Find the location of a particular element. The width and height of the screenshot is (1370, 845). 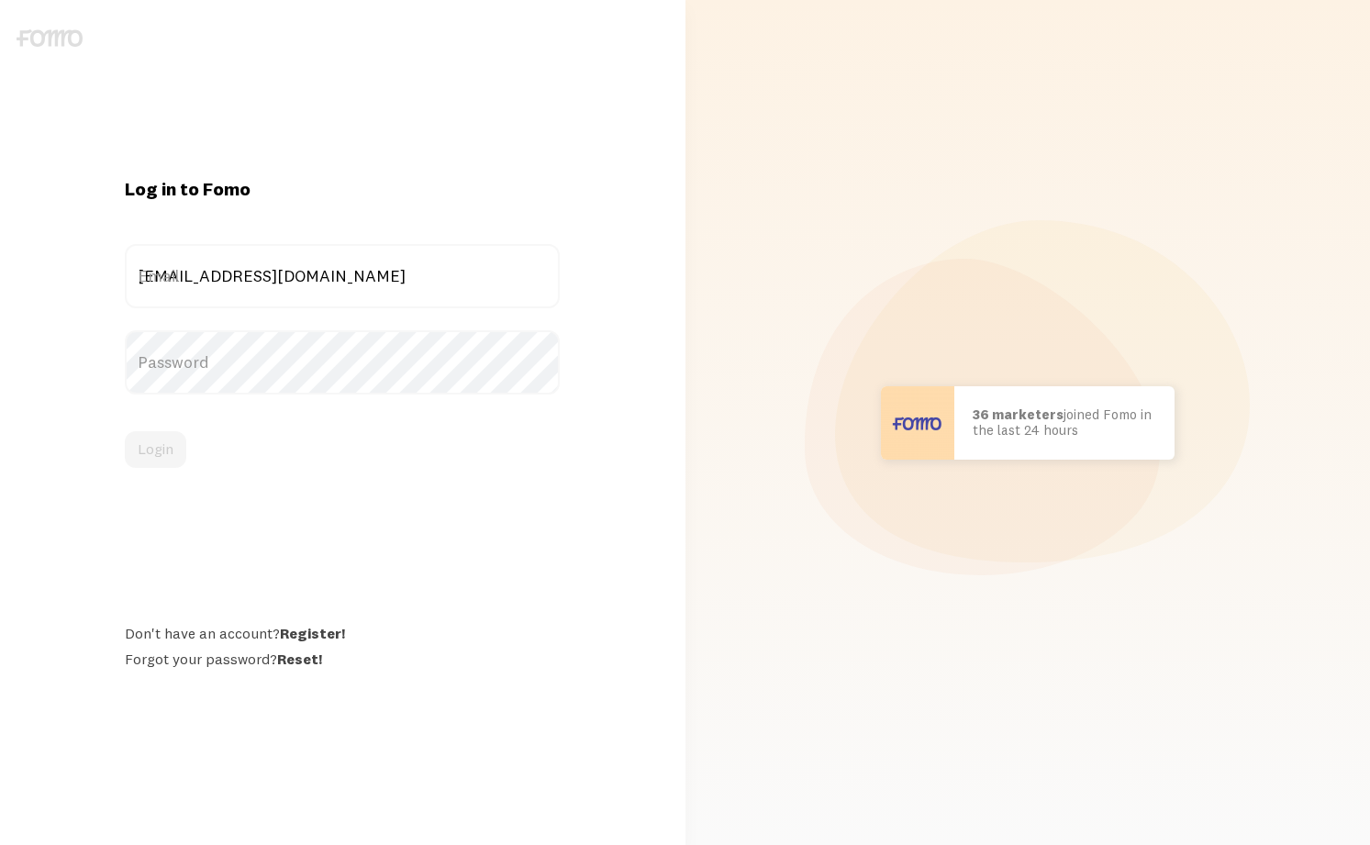

a: Reset! is located at coordinates (299, 659).